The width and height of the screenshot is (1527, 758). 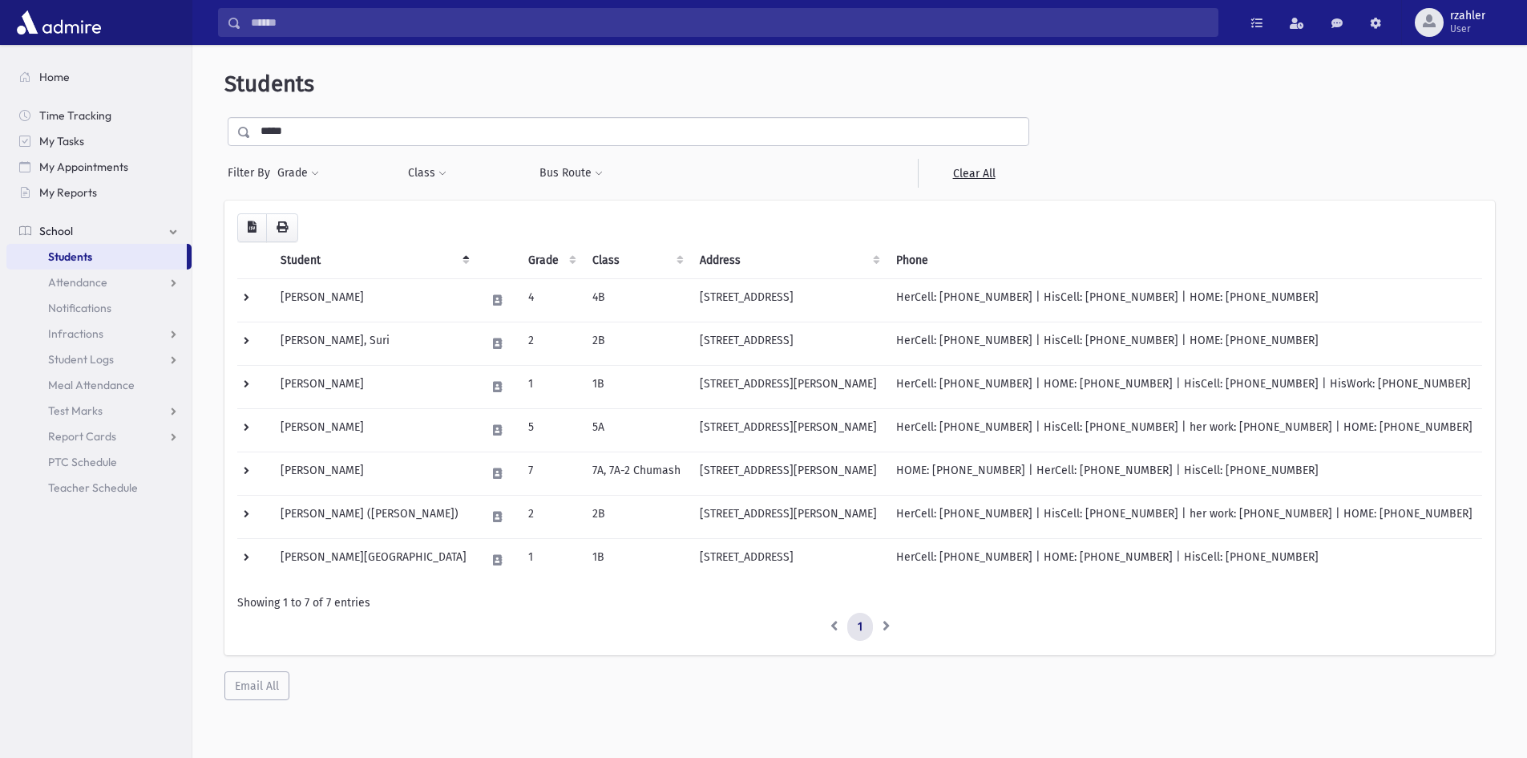 What do you see at coordinates (637, 473) in the screenshot?
I see `td: 7A, 7A-2 Chumash` at bounding box center [637, 473].